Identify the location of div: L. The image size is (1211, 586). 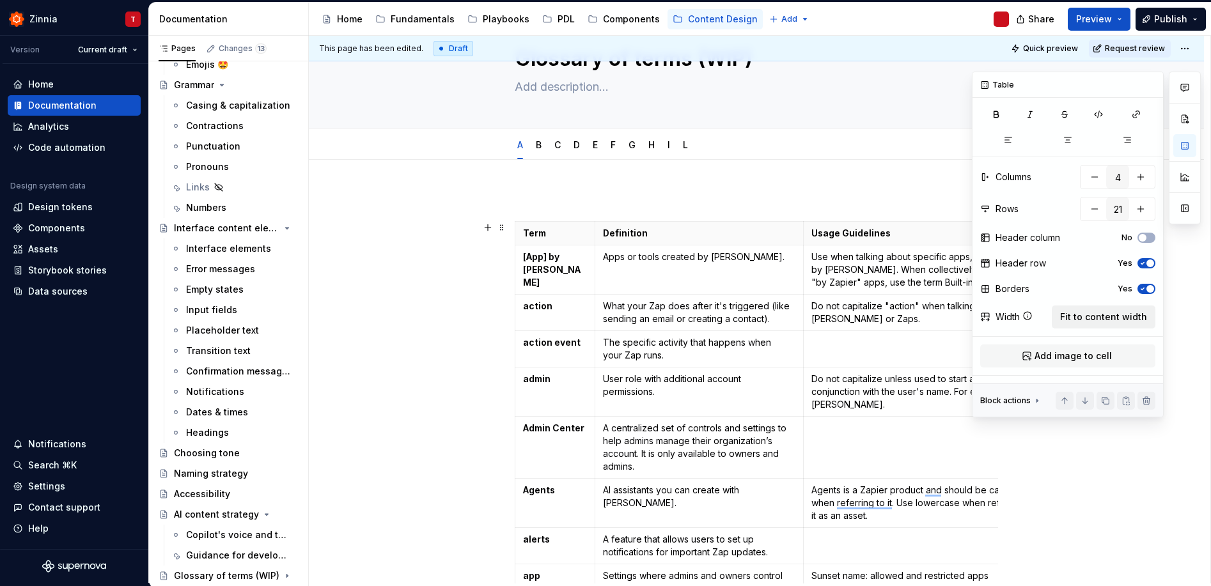
(685, 144).